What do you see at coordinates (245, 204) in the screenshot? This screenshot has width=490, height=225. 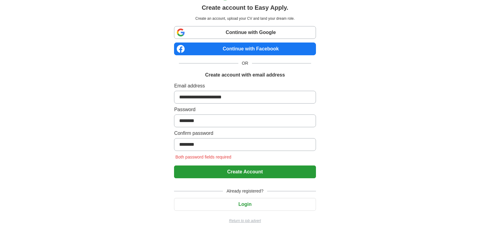 I see `button: Login` at bounding box center [245, 204].